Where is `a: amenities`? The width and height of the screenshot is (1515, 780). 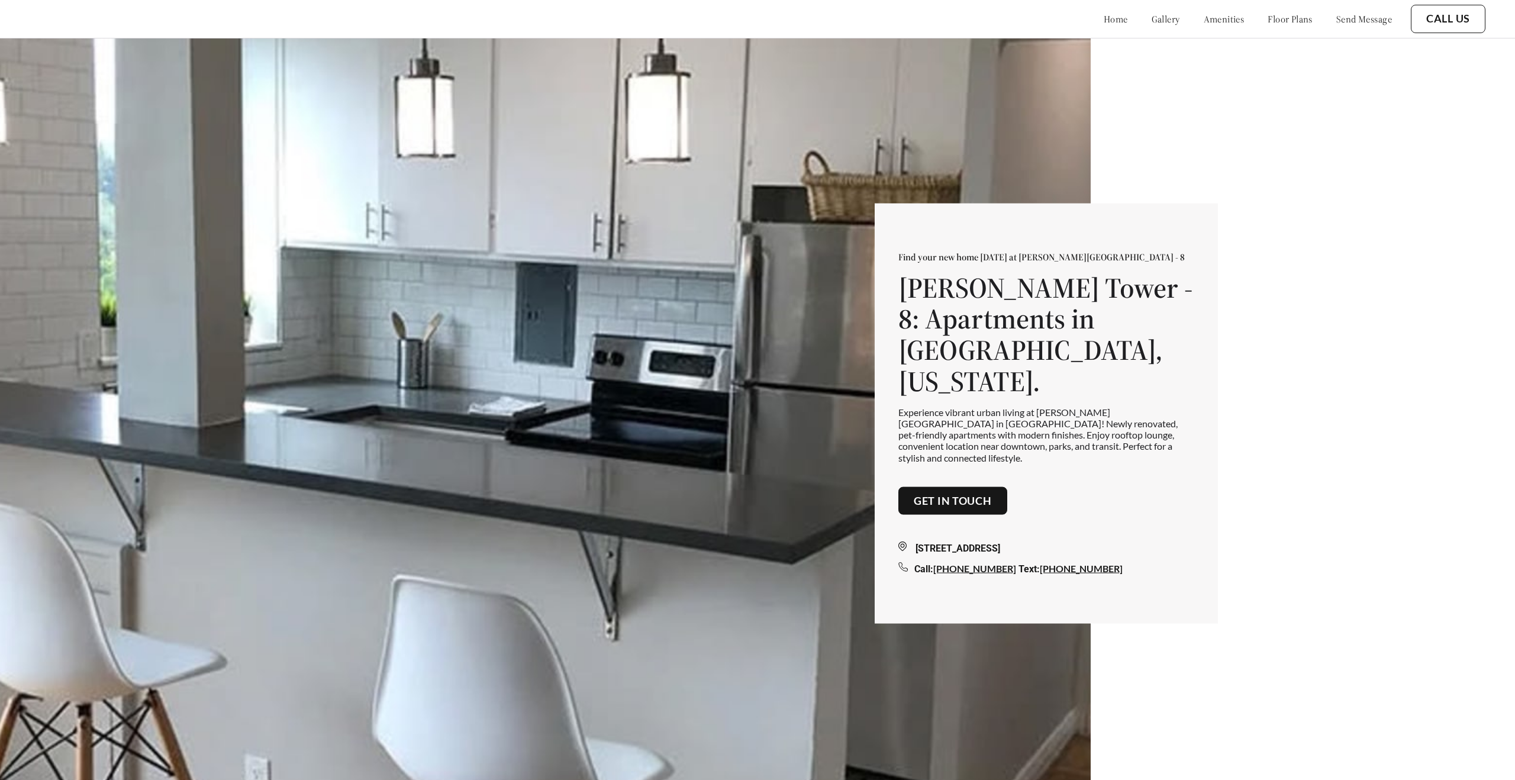 a: amenities is located at coordinates (1224, 19).